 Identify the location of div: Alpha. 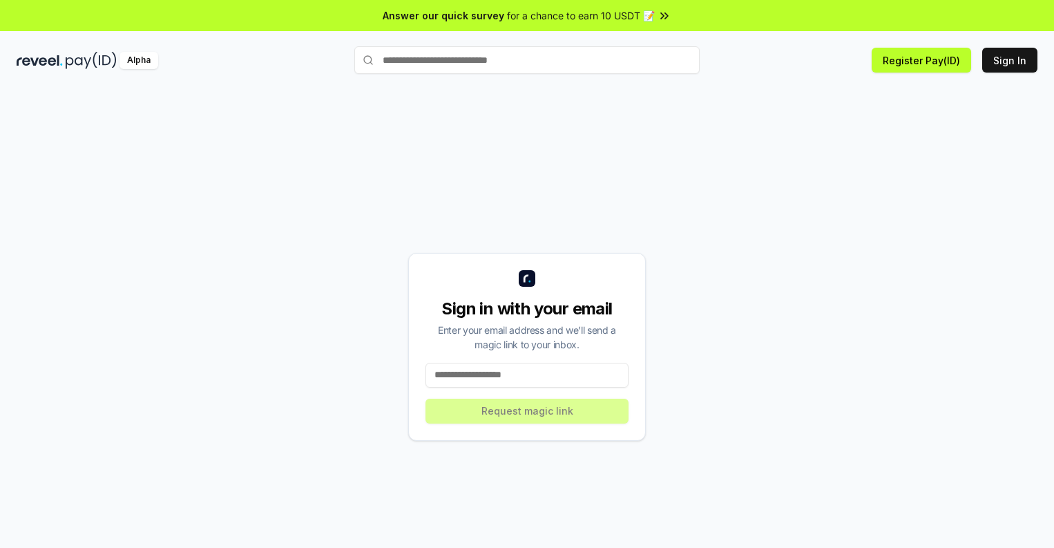
(139, 60).